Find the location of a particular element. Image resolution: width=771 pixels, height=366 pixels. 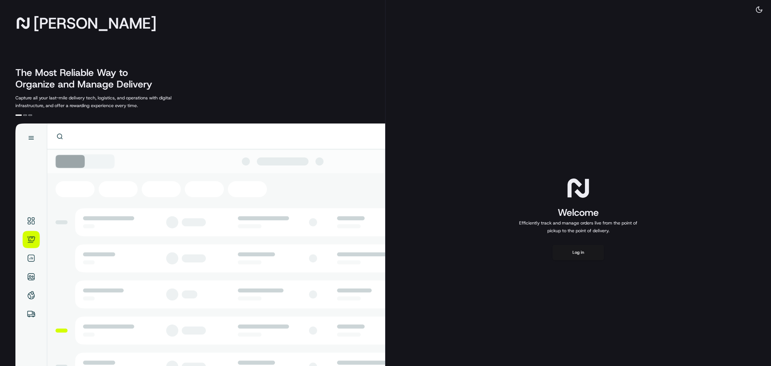

button: Log in is located at coordinates (579, 252).